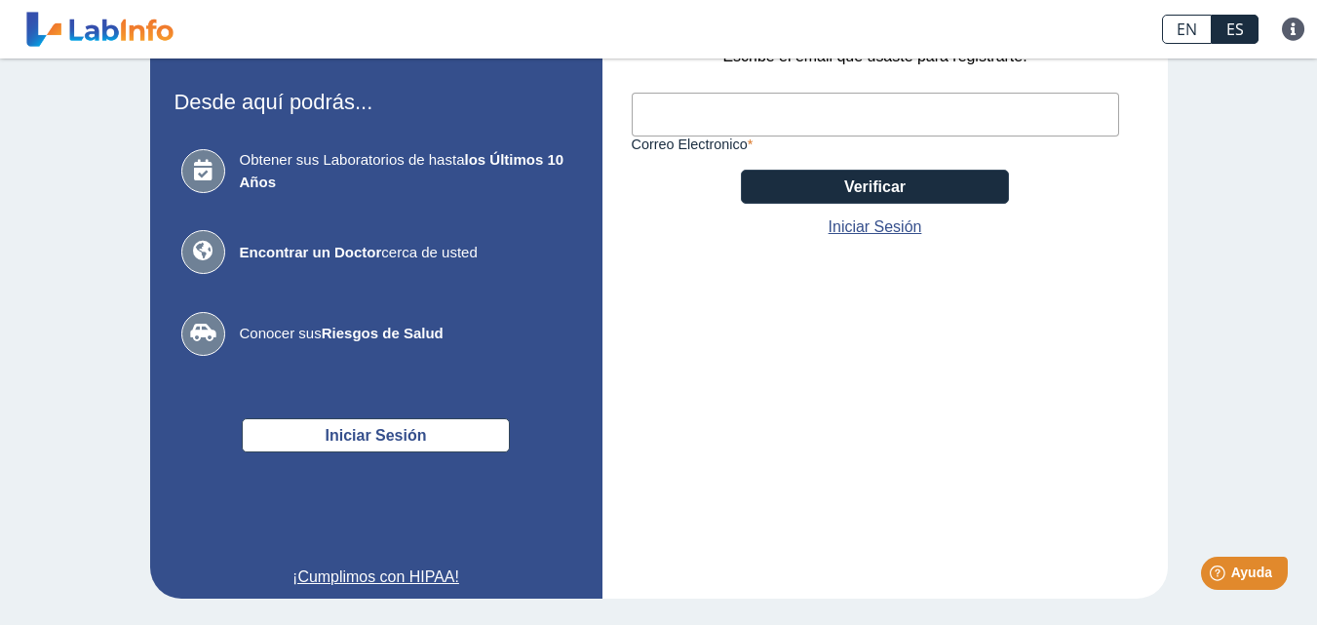 This screenshot has width=1317, height=625. What do you see at coordinates (876, 227) in the screenshot?
I see `a: Iniciar Sesión` at bounding box center [876, 227].